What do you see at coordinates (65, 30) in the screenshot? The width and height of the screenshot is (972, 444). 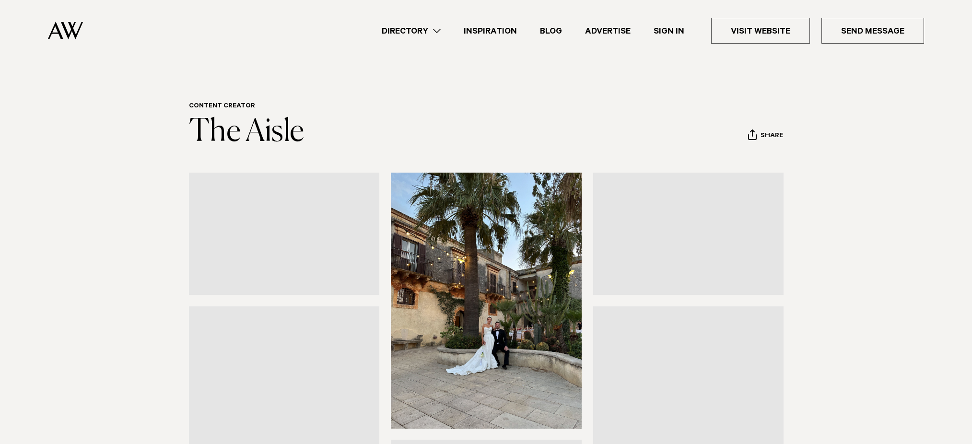 I see `img: Auckland Weddings Logo` at bounding box center [65, 30].